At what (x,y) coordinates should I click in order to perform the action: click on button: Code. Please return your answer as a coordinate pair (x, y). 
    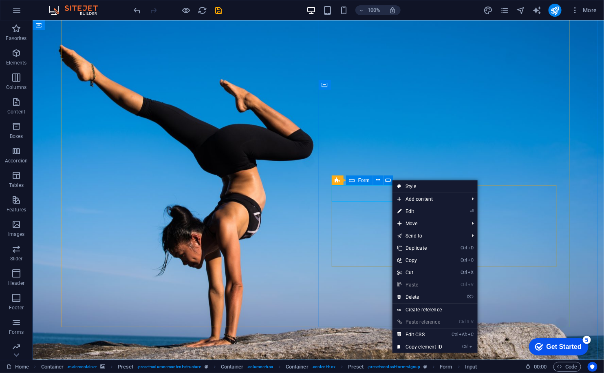
    Looking at the image, I should click on (567, 366).